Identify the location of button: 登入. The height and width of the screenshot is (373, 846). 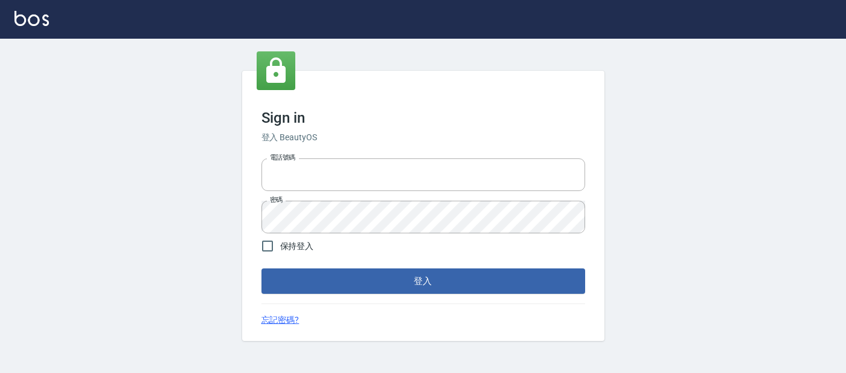
(423, 281).